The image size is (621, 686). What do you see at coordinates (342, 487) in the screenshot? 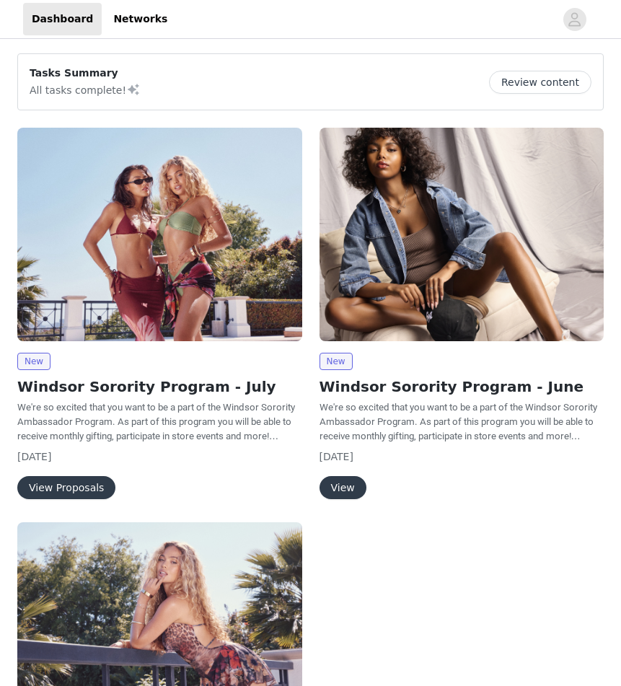
I see `button: View` at bounding box center [342, 487].